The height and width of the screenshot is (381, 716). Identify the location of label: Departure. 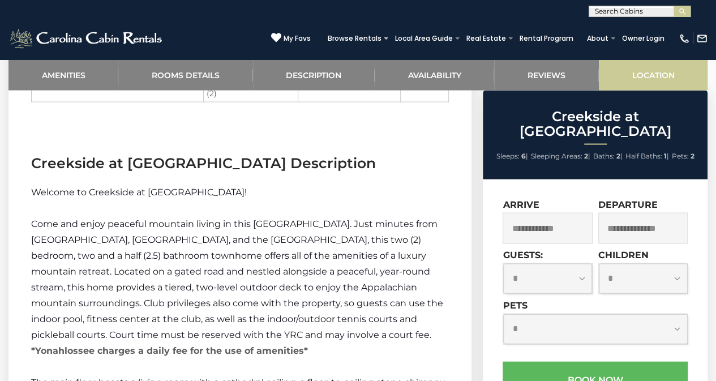
(627, 204).